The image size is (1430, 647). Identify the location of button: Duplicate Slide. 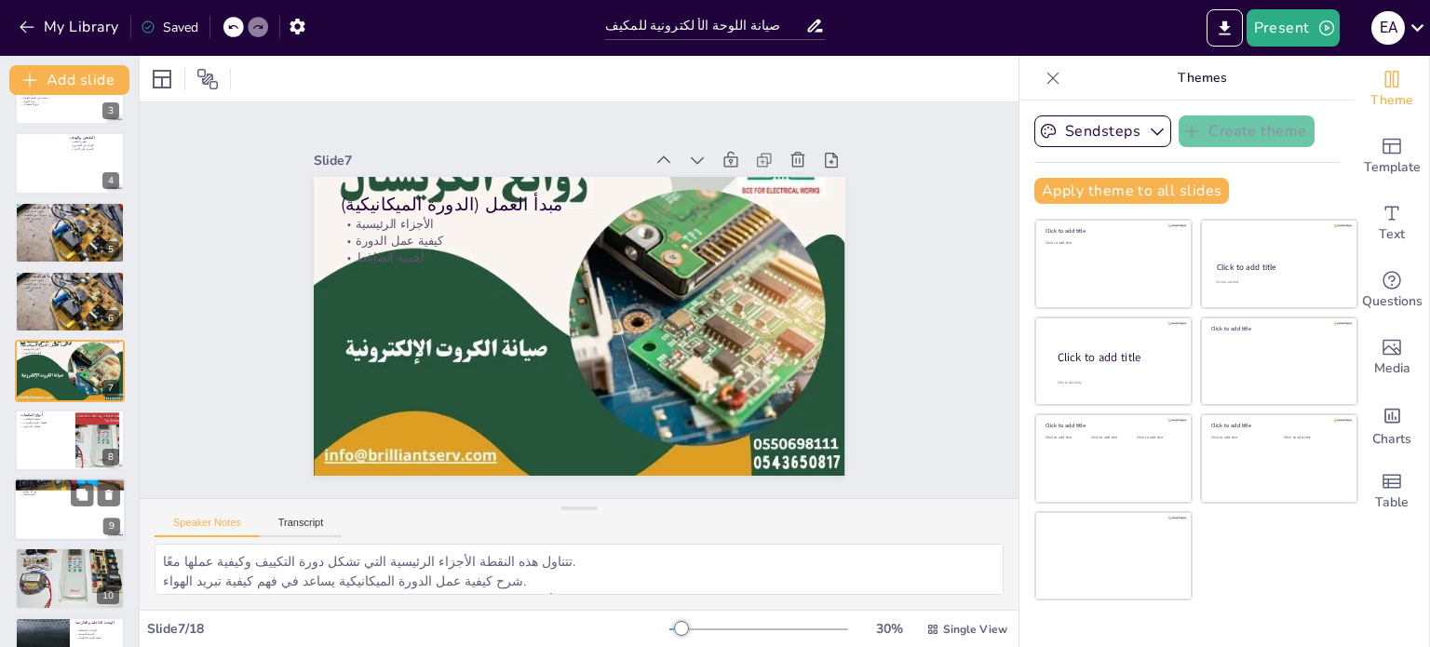
(82, 494).